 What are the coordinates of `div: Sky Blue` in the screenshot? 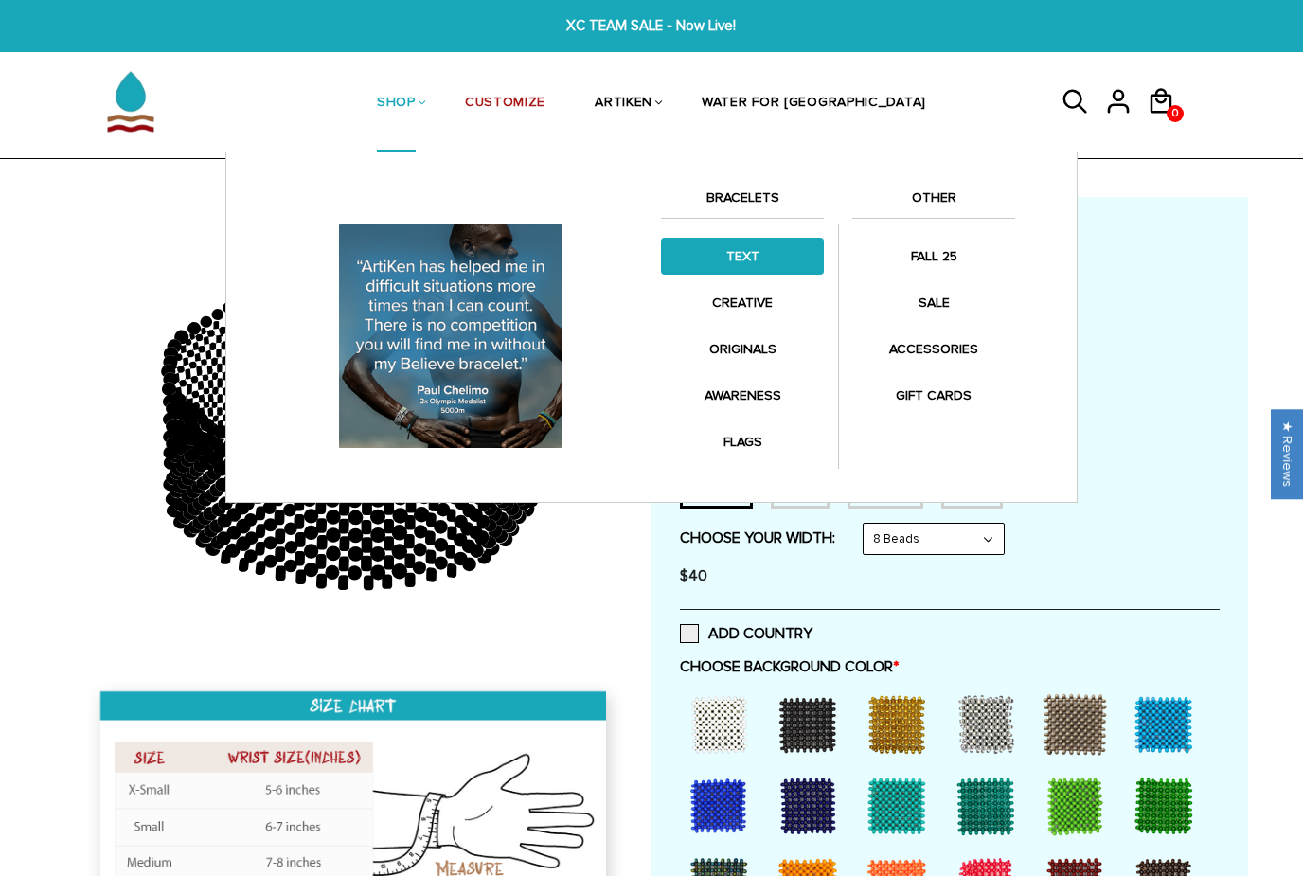 It's located at (1167, 723).